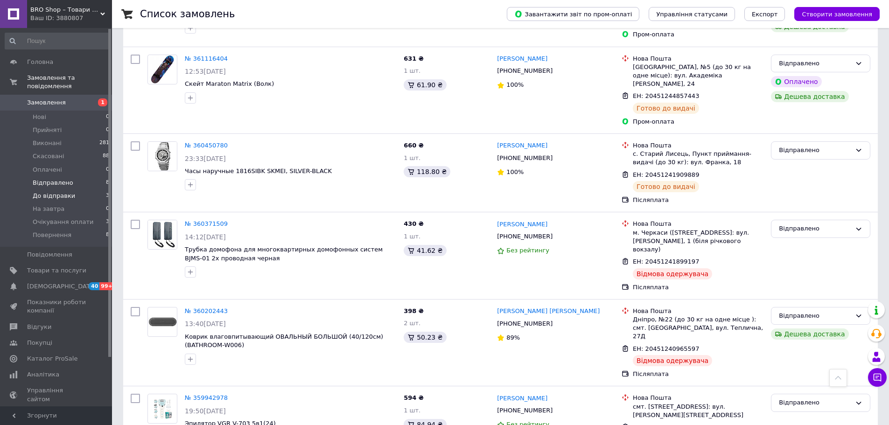 The image size is (889, 425). Describe the element at coordinates (106, 156) in the screenshot. I see `span: 88` at that location.